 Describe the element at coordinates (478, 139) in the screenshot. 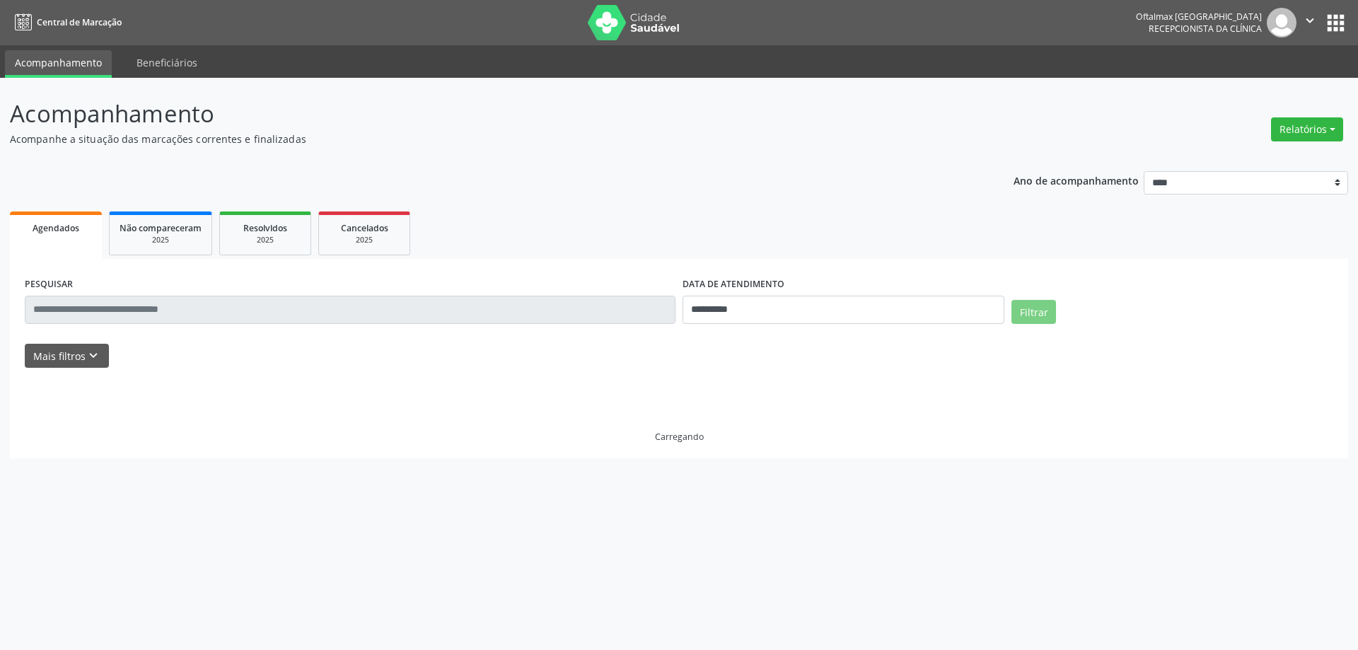

I see `p: Acompanhe a situação das marcações correntes e finalizadas` at that location.